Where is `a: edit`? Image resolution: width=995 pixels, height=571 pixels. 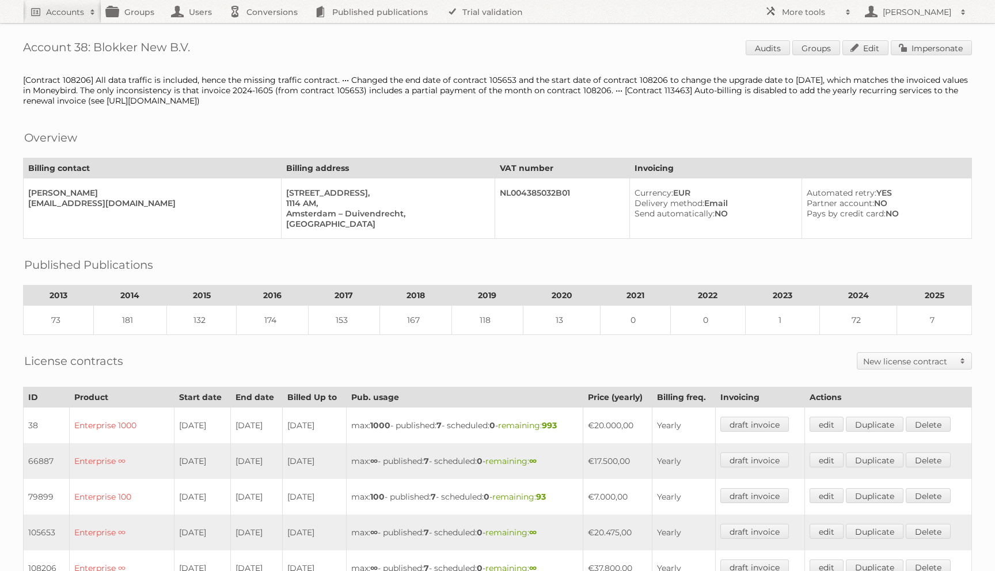
a: edit is located at coordinates (826, 424).